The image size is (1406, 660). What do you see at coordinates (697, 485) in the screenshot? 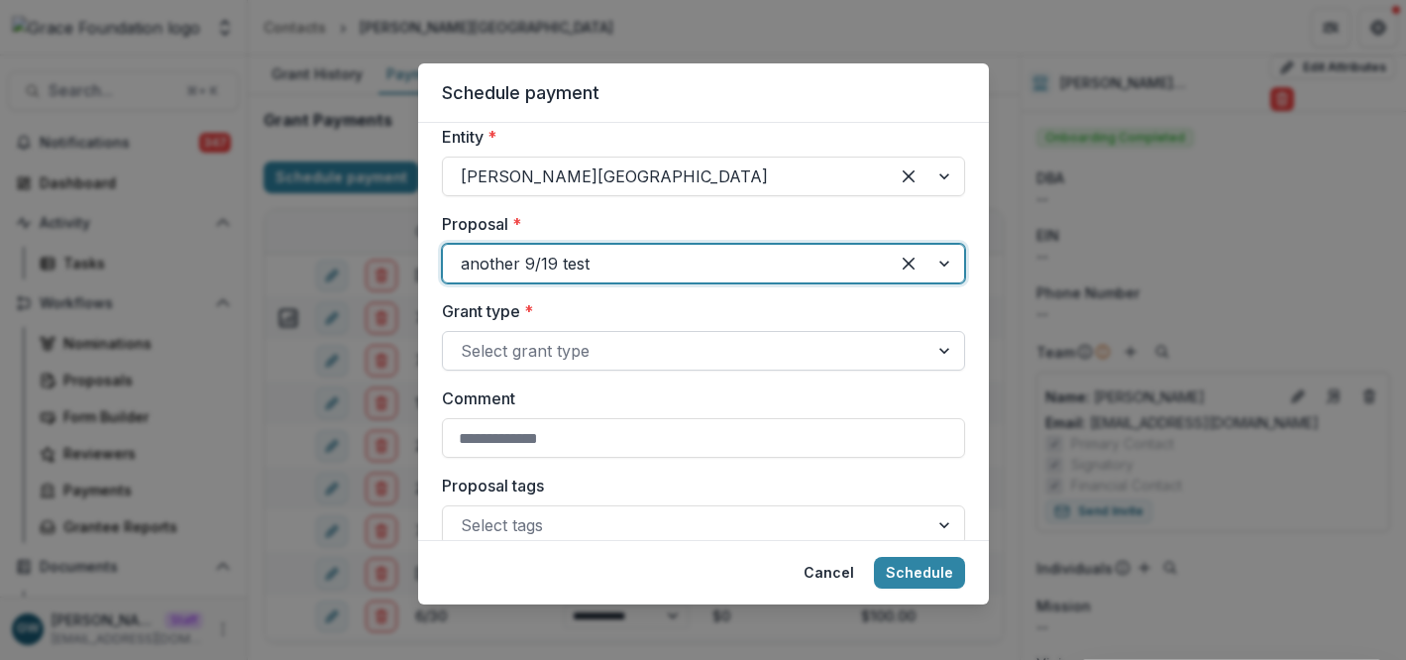
I see `label: Proposal tags` at bounding box center [697, 485].